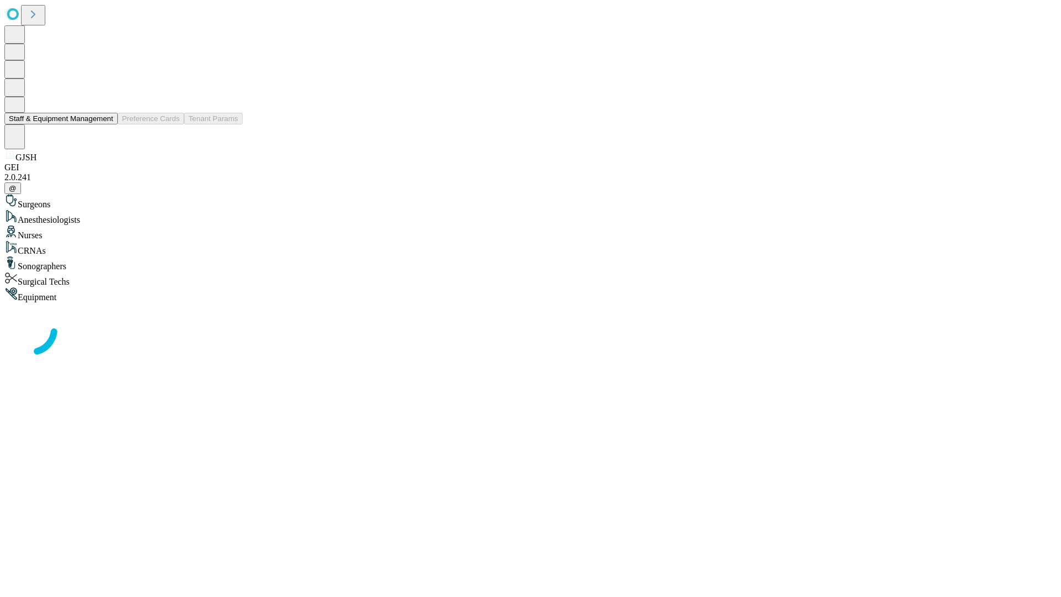  I want to click on div: Nurses, so click(531, 233).